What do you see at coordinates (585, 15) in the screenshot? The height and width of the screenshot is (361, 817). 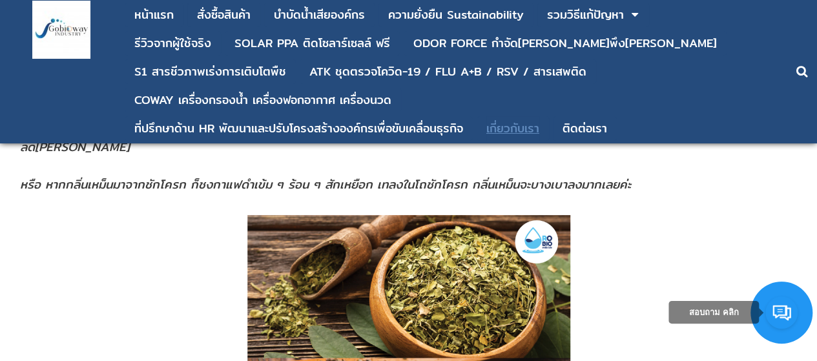 I see `a: รวมวิธีแก้ปัญหา` at bounding box center [585, 15].